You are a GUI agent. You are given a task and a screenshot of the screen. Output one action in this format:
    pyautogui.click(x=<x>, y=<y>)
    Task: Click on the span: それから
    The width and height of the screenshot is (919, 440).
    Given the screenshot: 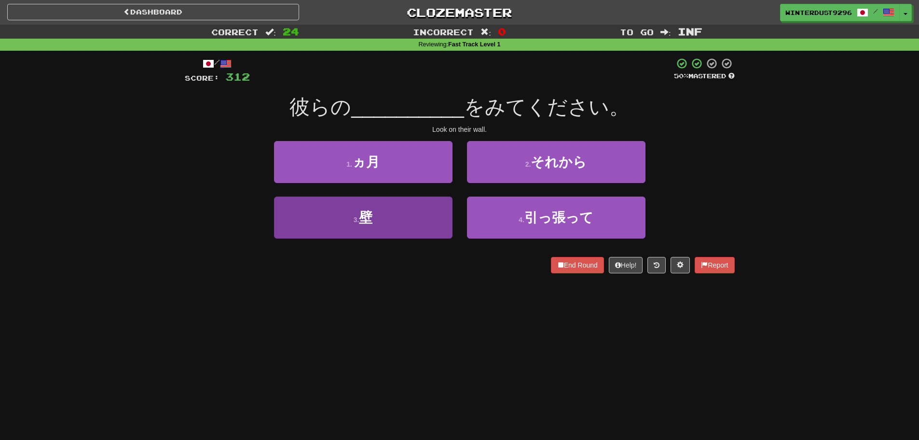 What is the action you would take?
    pyautogui.click(x=559, y=162)
    